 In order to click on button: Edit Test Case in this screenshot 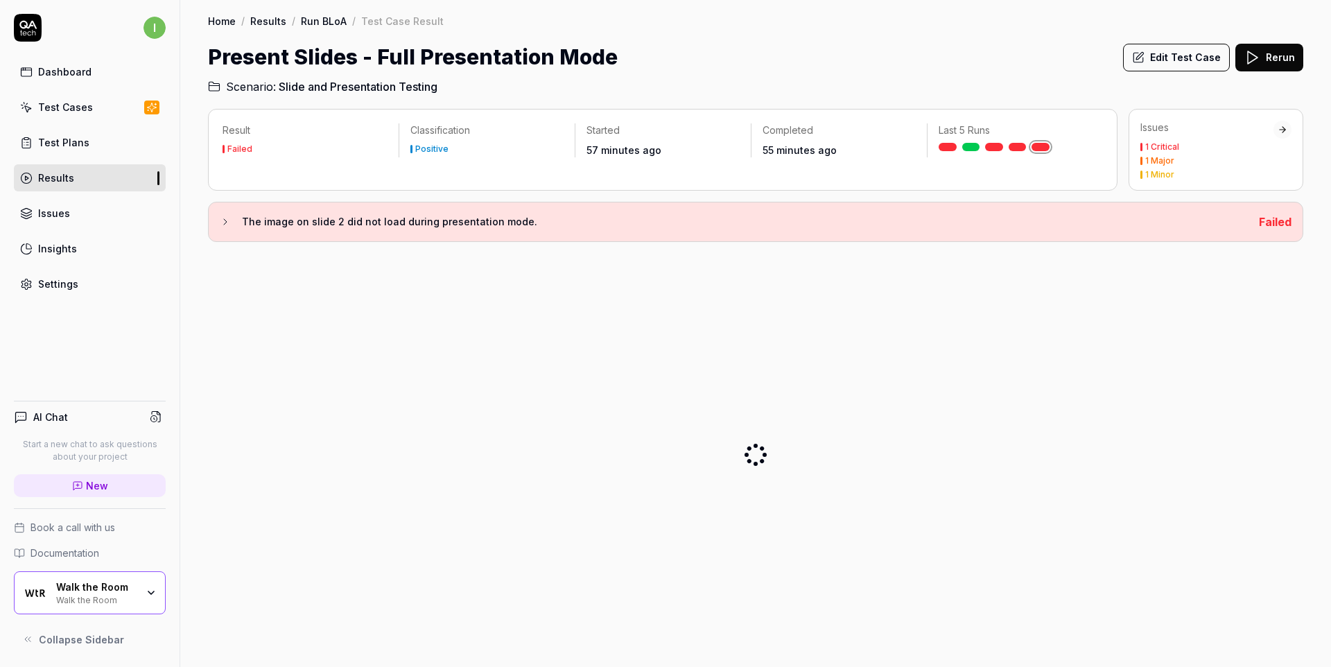, I will do `click(1177, 58)`.